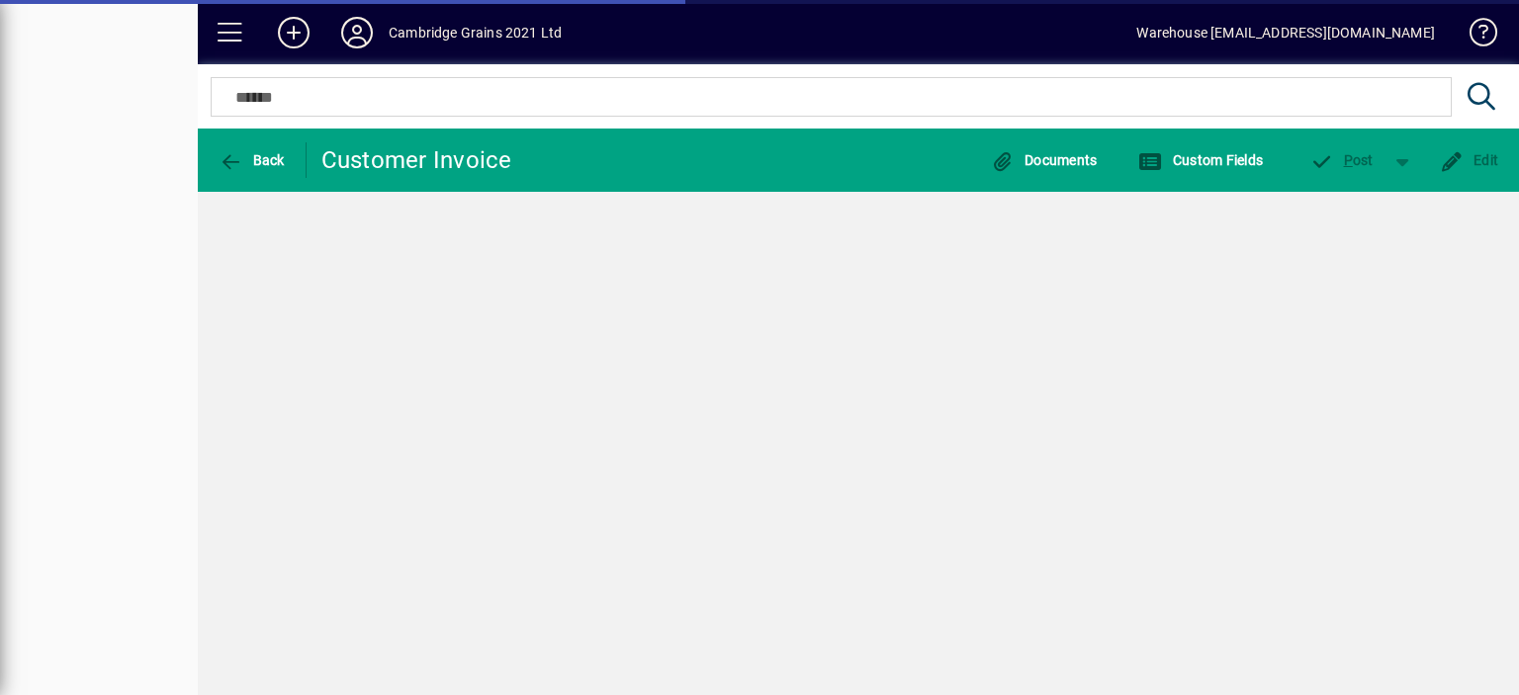  Describe the element at coordinates (1045, 160) in the screenshot. I see `span: Documents` at that location.